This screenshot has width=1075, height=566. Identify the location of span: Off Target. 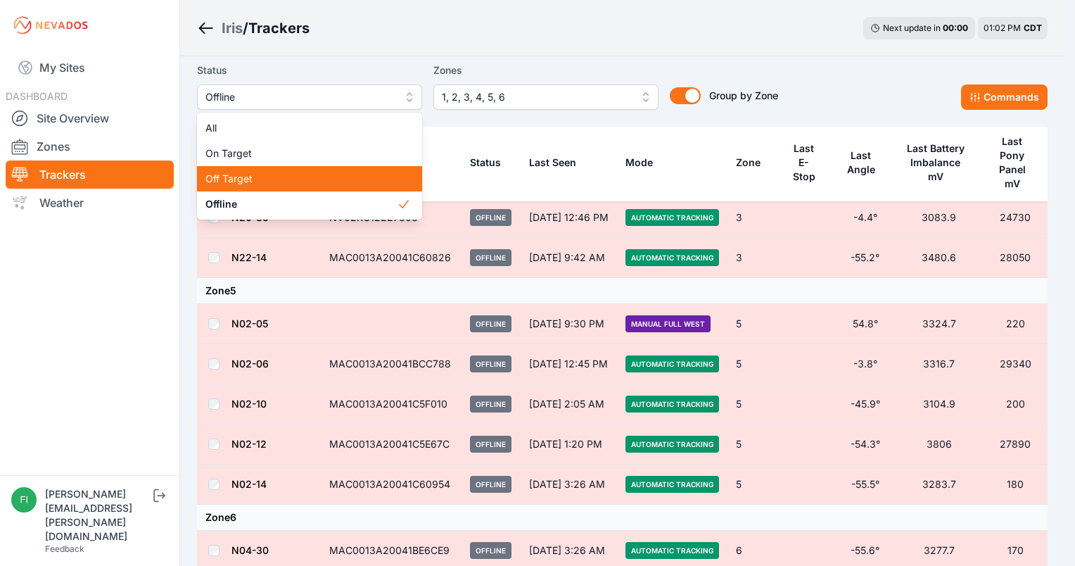
(301, 179).